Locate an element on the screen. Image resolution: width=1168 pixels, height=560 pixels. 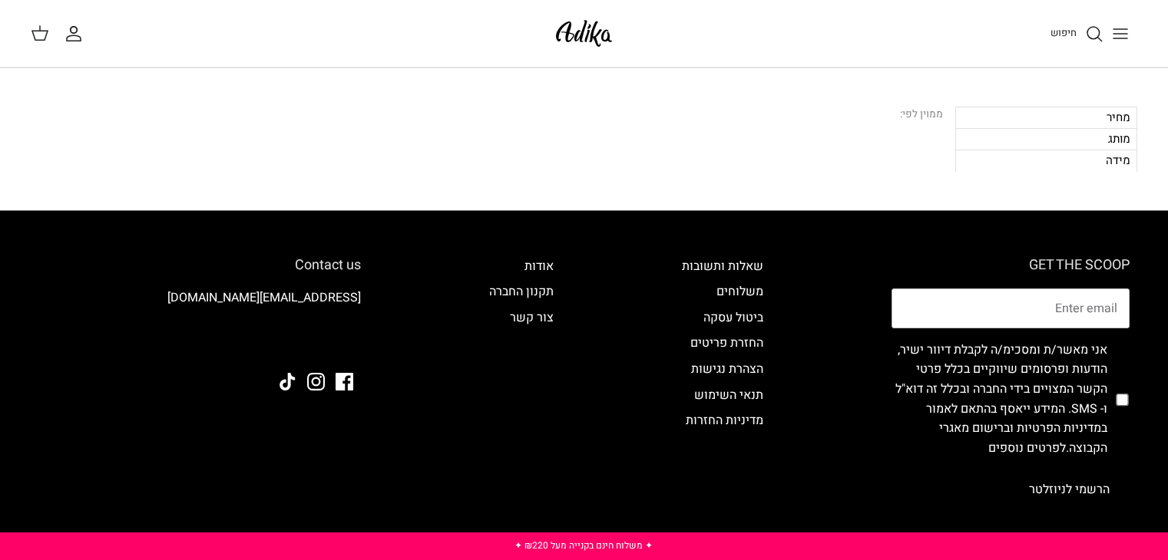
div: מותג is located at coordinates (1046, 139).